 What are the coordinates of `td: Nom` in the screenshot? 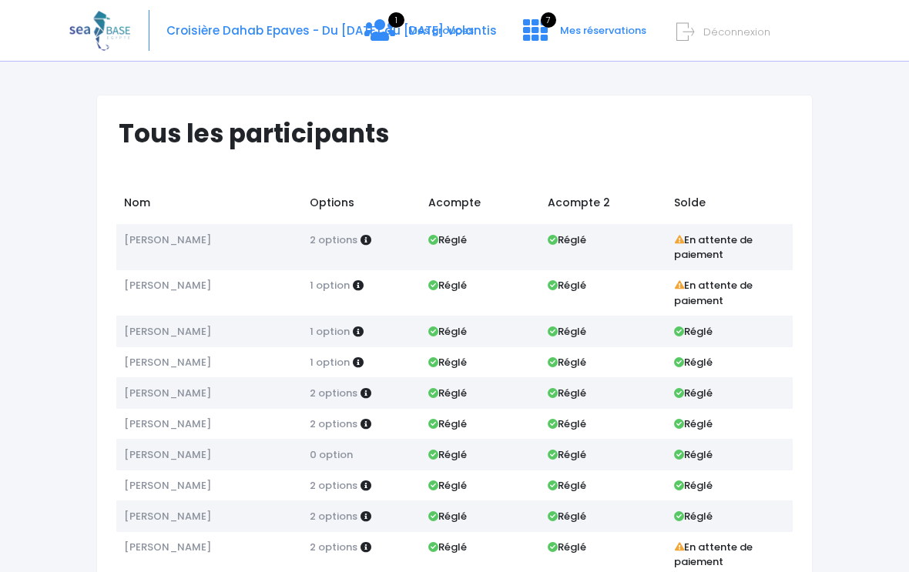 It's located at (209, 206).